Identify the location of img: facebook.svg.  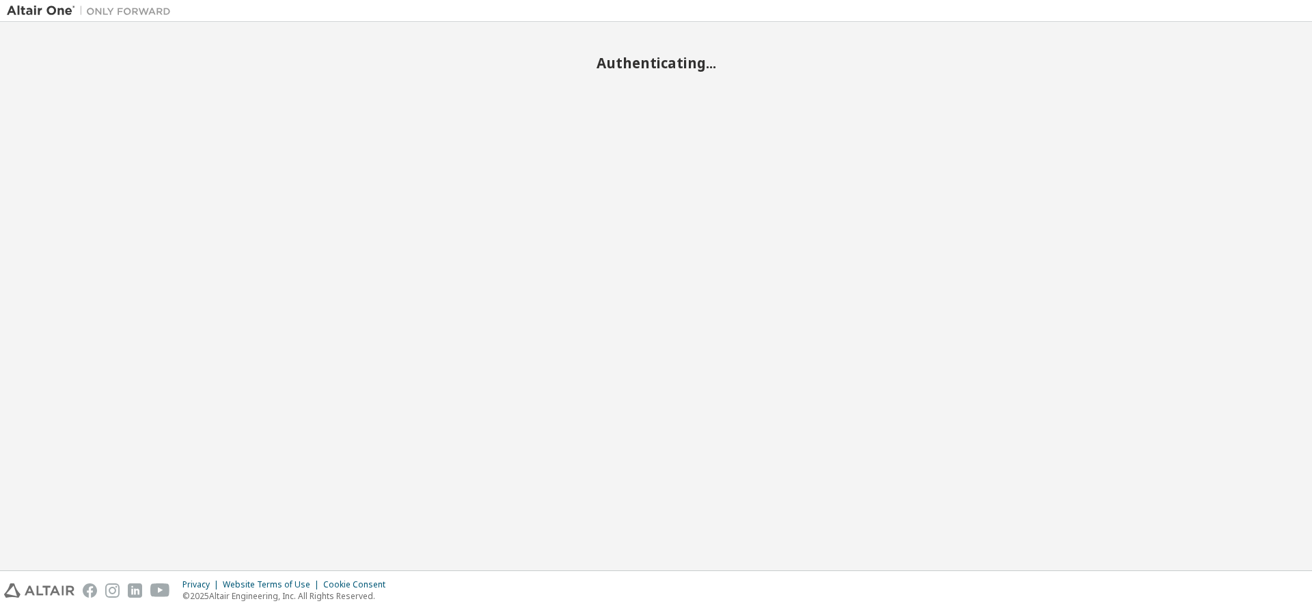
(90, 590).